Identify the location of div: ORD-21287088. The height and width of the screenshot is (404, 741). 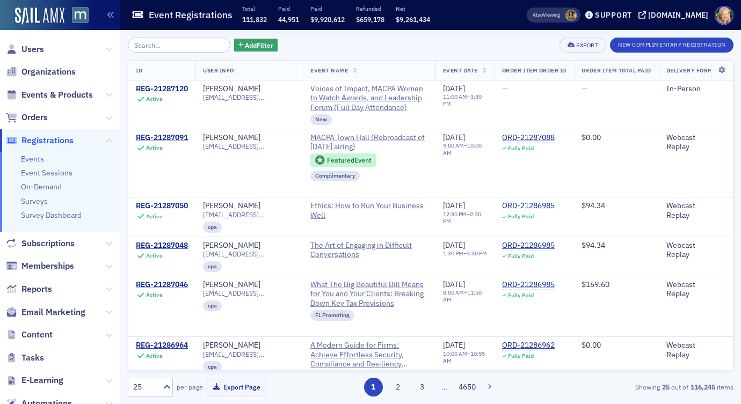
(528, 138).